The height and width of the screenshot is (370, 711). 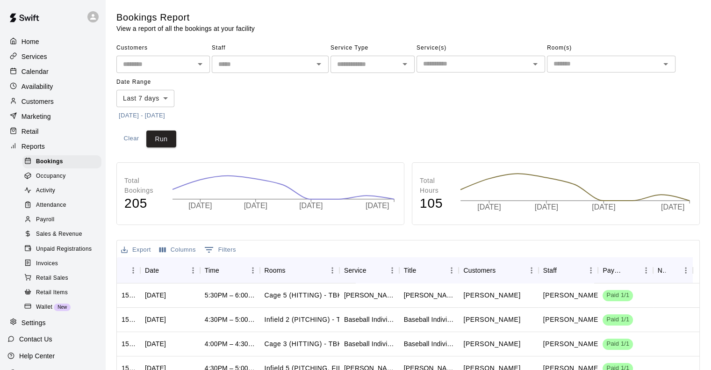 What do you see at coordinates (52, 323) in the screenshot?
I see `div: Settings` at bounding box center [52, 323].